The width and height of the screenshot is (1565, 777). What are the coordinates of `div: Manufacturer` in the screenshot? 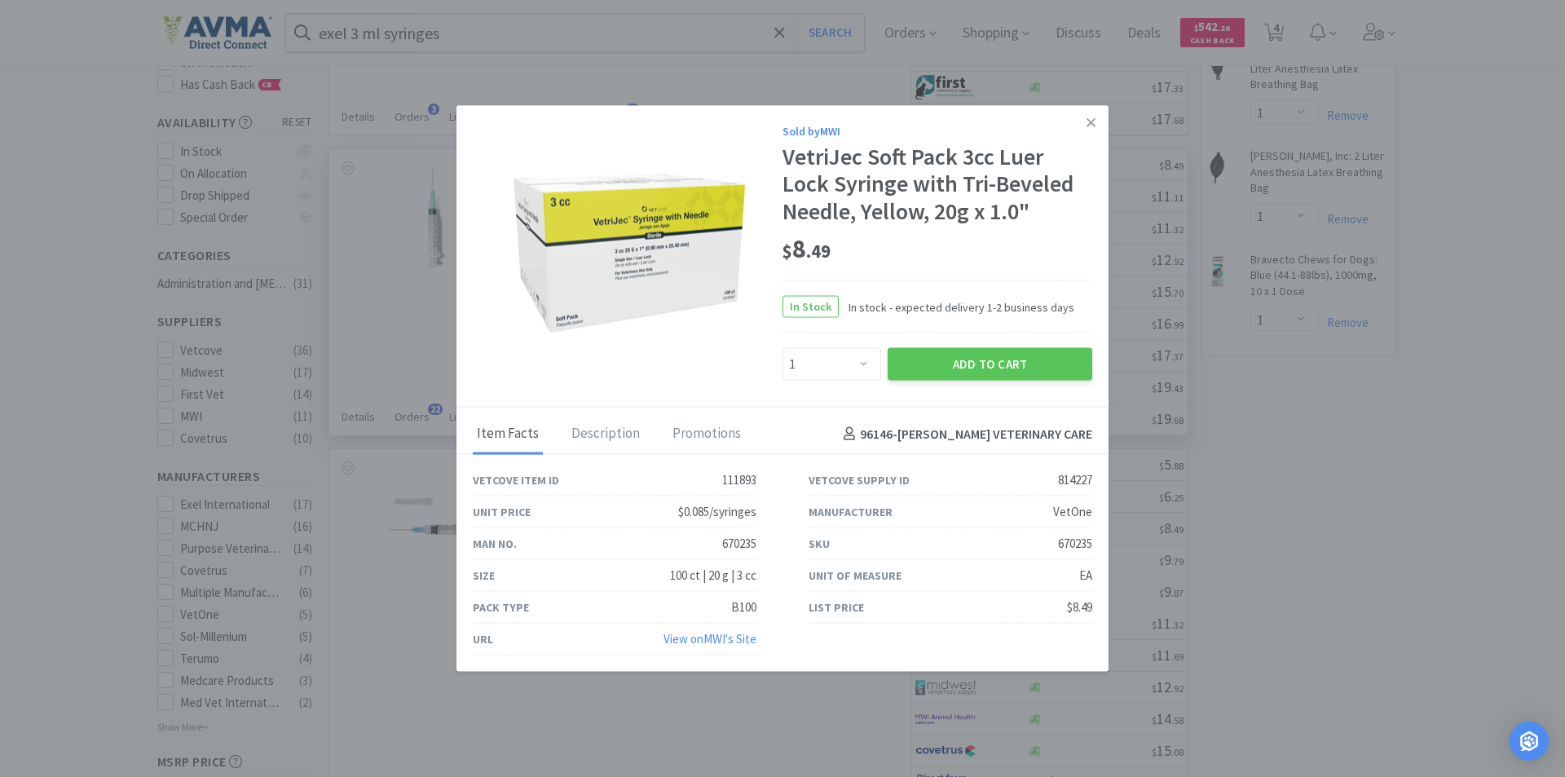 It's located at (850, 512).